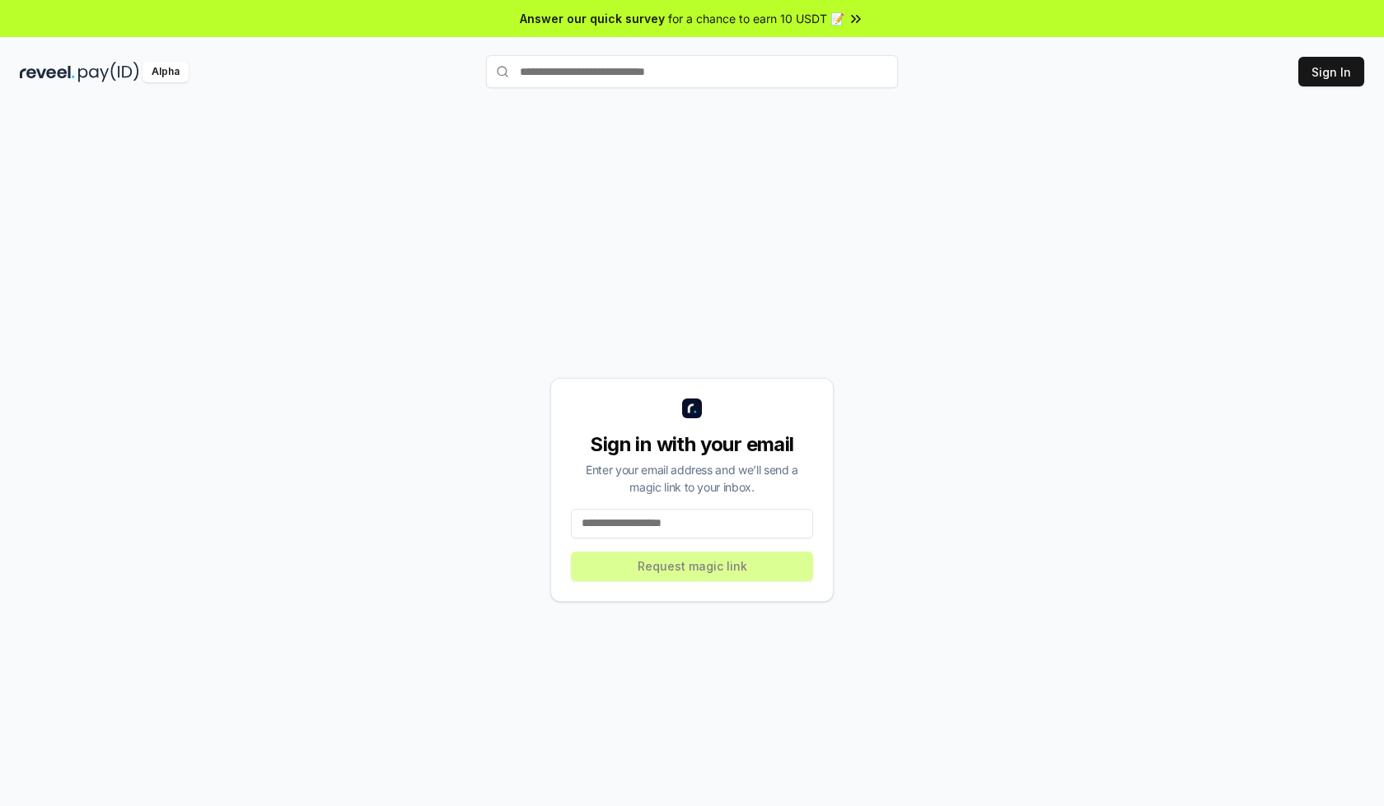 The height and width of the screenshot is (806, 1384). I want to click on div: Sign in with your email, so click(692, 445).